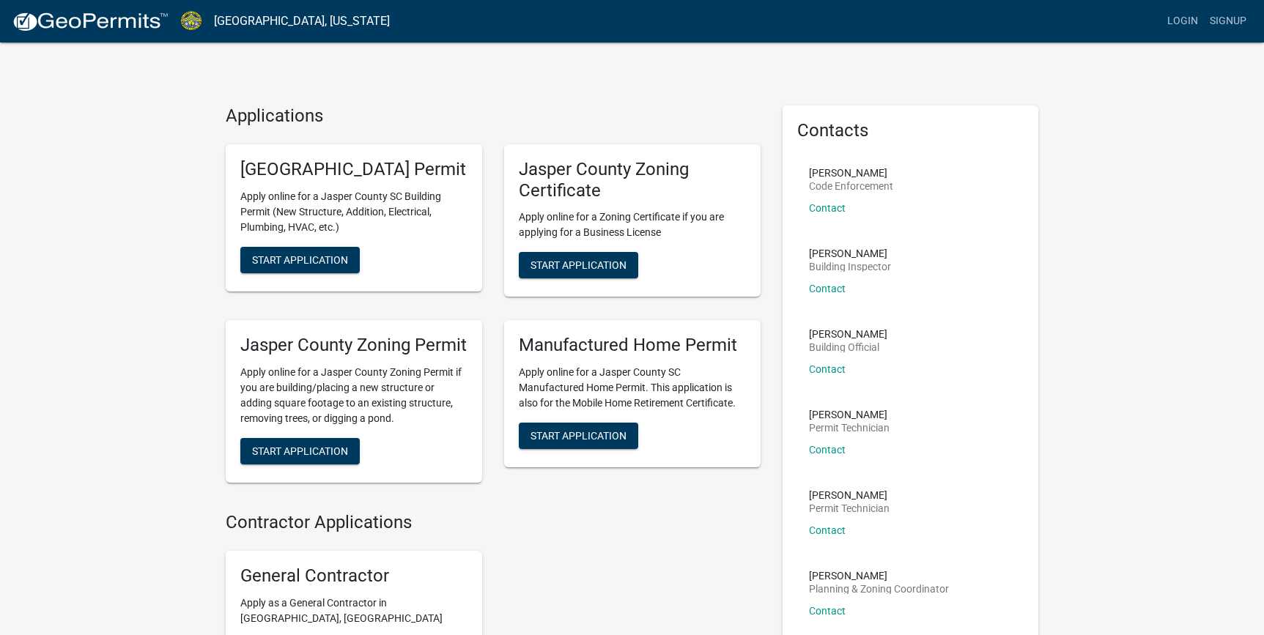  Describe the element at coordinates (878, 589) in the screenshot. I see `p: Planning & Zoning Coordinator` at that location.